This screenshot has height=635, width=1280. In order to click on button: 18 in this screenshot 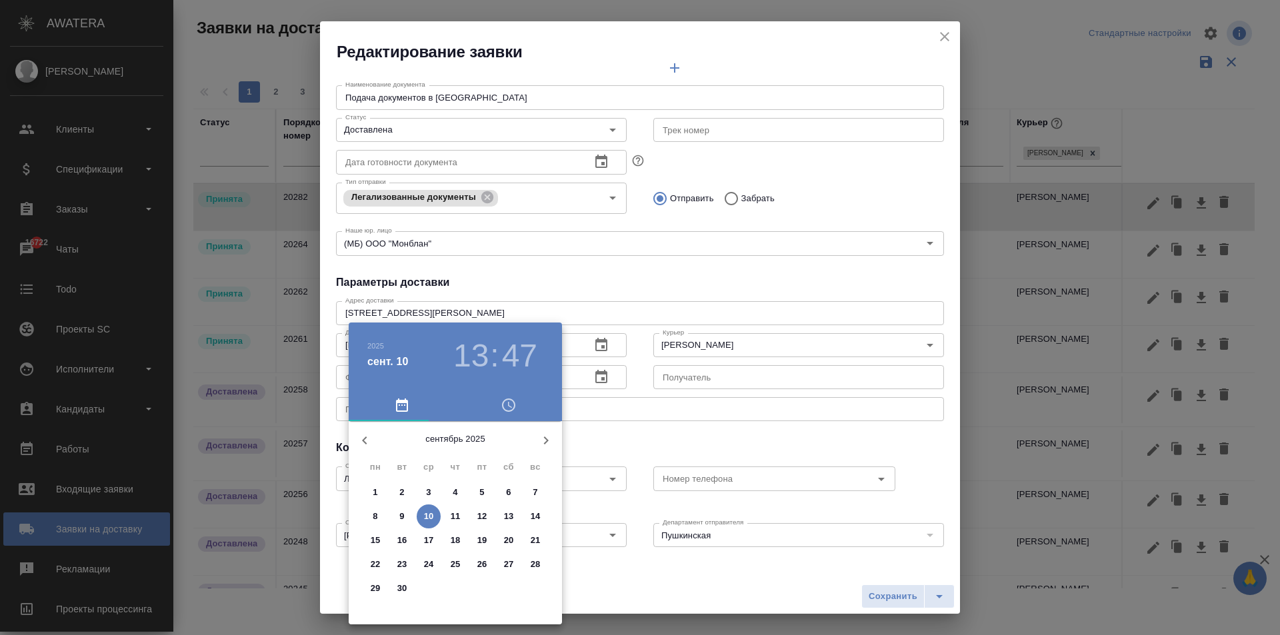, I will do `click(455, 541)`.